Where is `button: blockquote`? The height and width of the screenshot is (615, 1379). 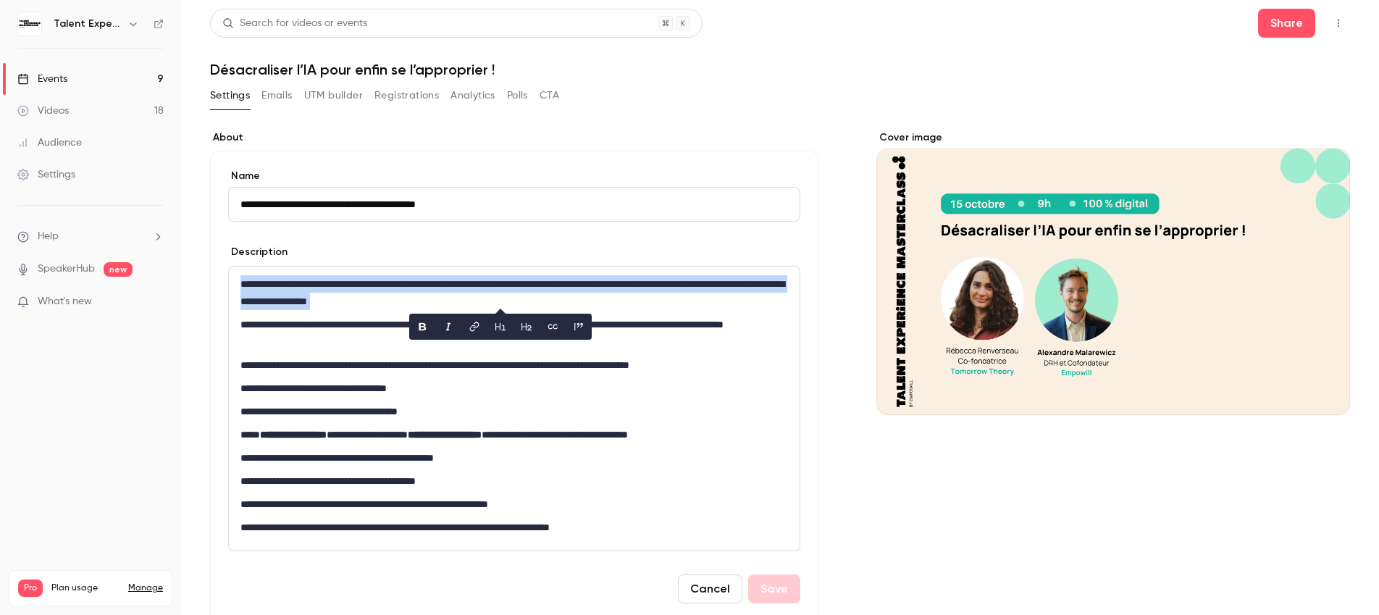
button: blockquote is located at coordinates (579, 327).